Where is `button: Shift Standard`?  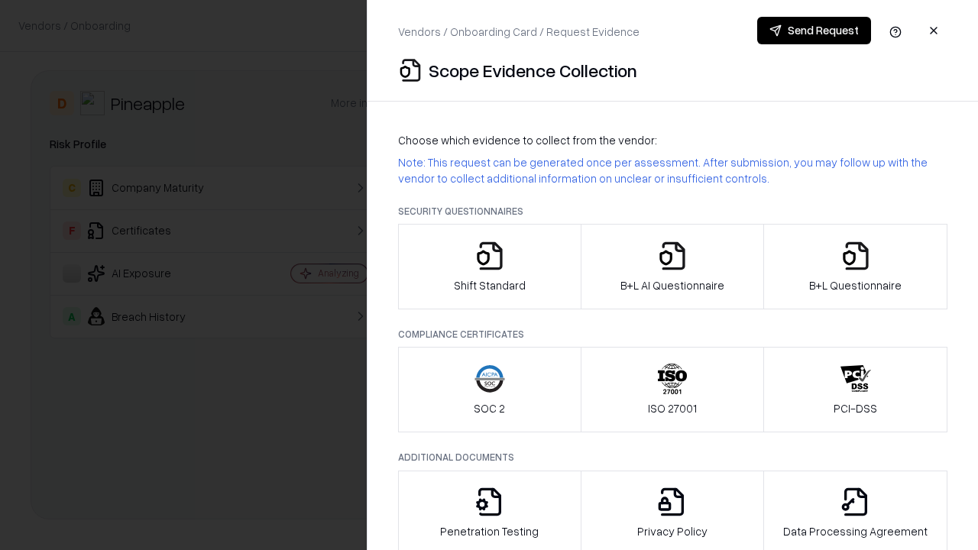
button: Shift Standard is located at coordinates (490, 267).